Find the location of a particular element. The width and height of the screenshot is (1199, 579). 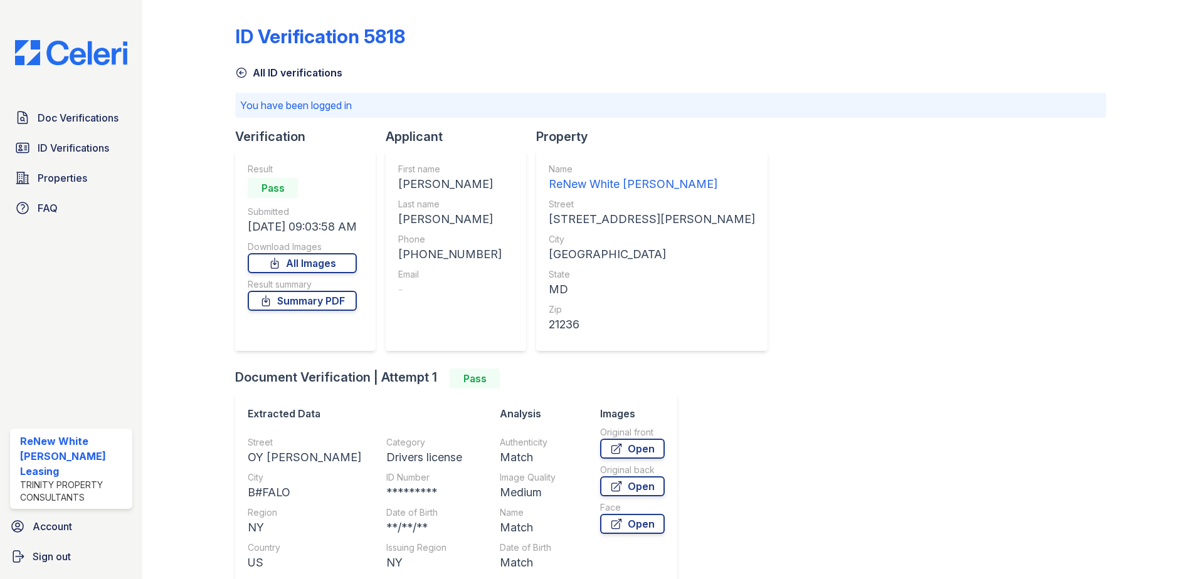

div: 21236 is located at coordinates (652, 325).